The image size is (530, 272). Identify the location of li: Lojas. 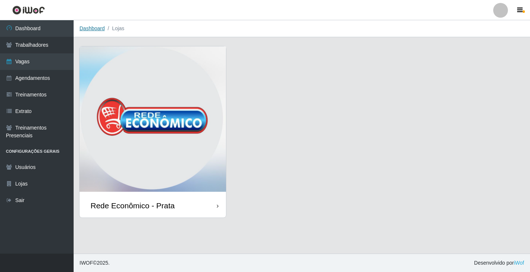
(115, 28).